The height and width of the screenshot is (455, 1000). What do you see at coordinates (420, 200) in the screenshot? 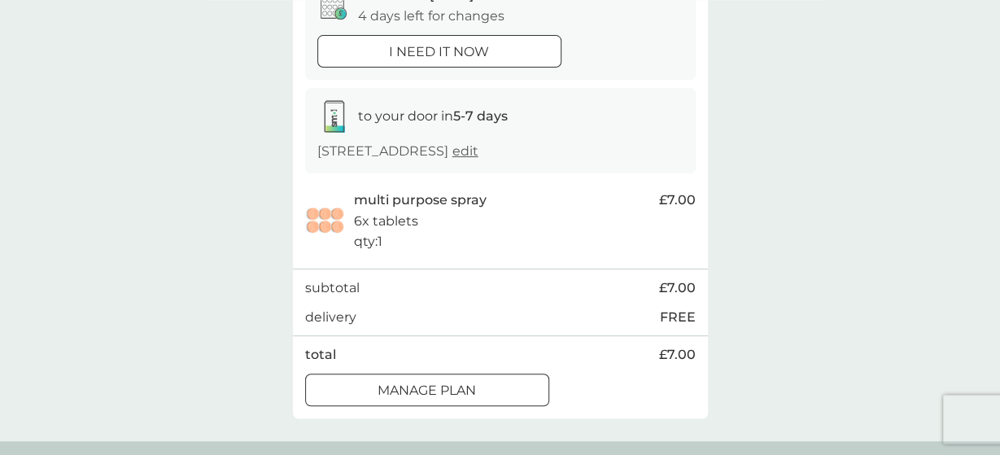
I see `p: multi purpose spray` at bounding box center [420, 200].